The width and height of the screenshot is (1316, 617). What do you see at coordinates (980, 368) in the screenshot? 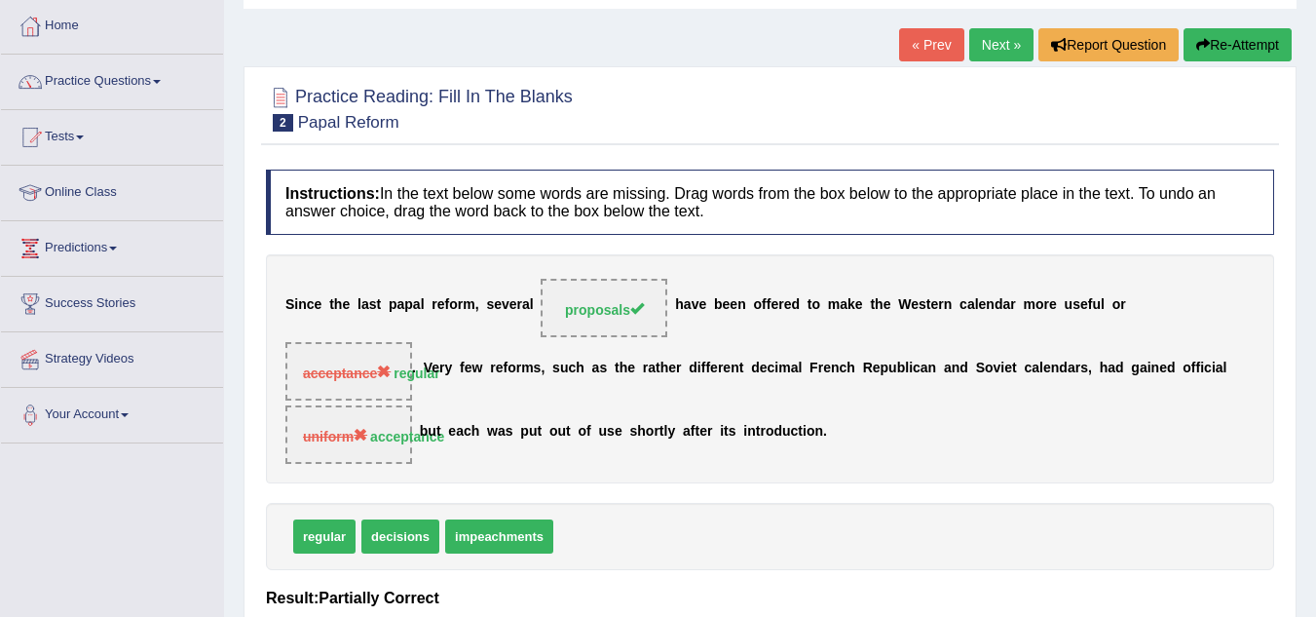
I see `b: S` at bounding box center [980, 368].